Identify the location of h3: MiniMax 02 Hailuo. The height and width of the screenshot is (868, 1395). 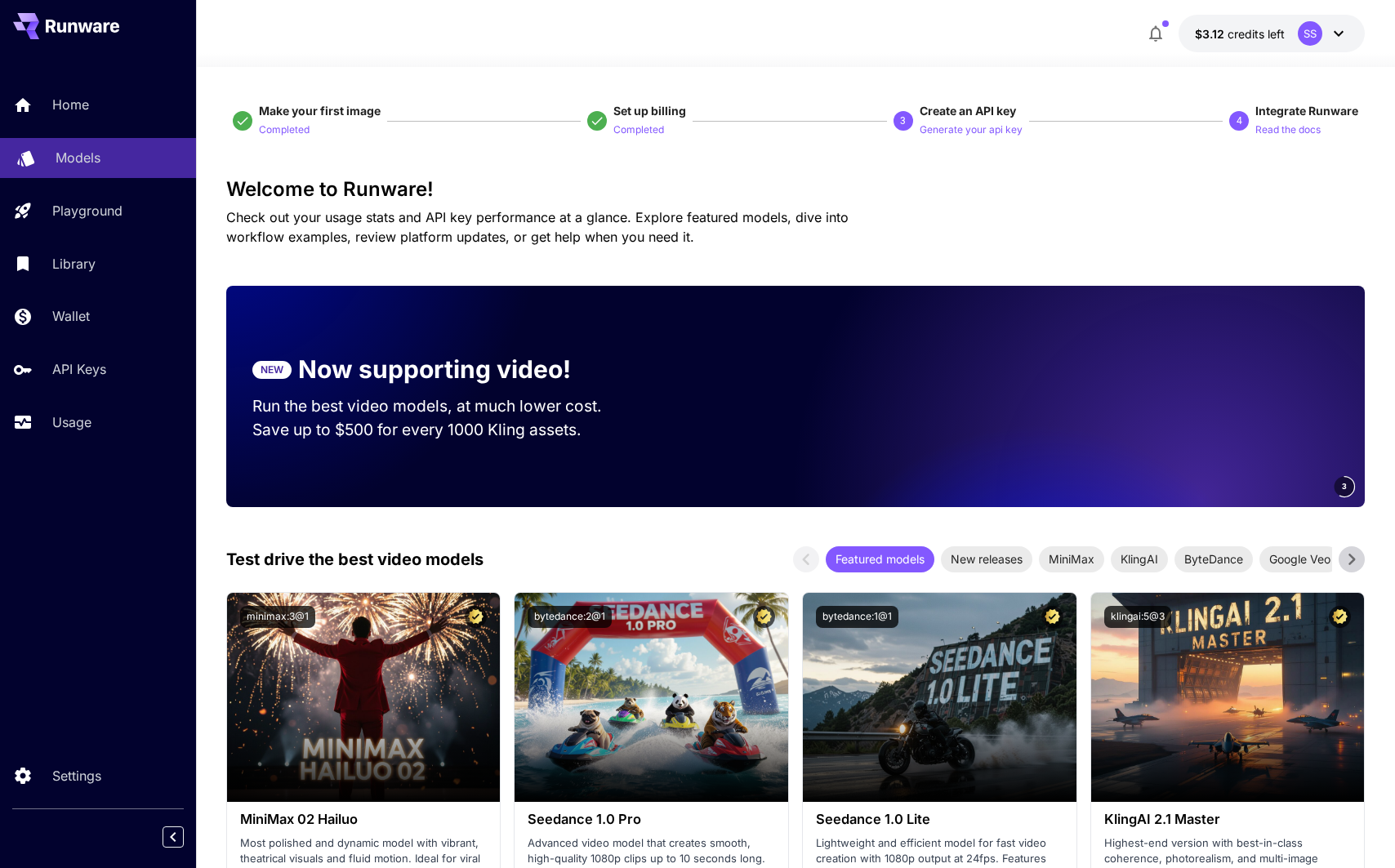
(363, 819).